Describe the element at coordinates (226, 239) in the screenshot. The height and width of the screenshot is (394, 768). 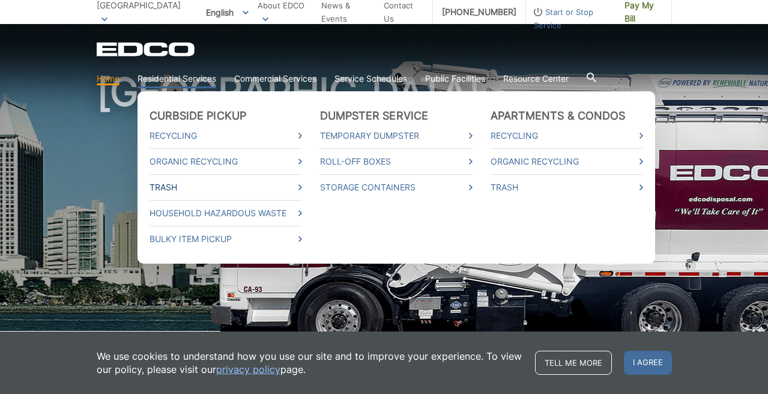
I see `a: Bulky Item Pickup` at that location.